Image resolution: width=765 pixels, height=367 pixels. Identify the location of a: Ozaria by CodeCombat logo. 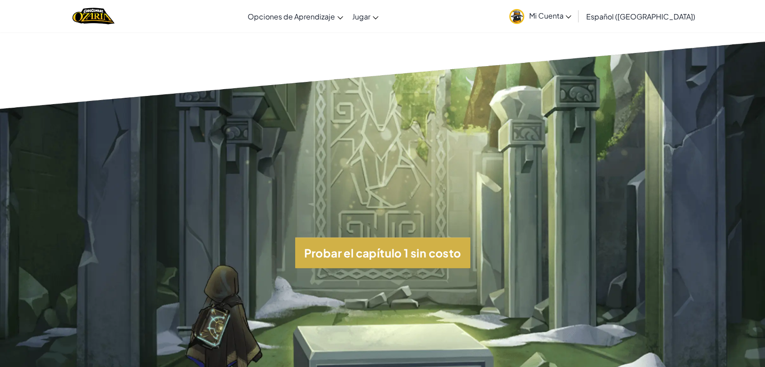
(93, 16).